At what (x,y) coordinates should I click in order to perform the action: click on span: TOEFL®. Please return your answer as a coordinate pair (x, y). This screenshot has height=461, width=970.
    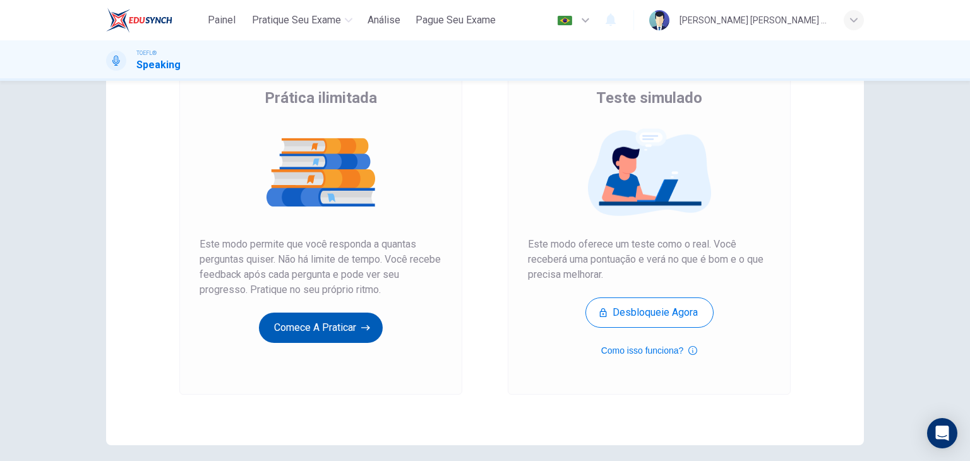
    Looking at the image, I should click on (147, 53).